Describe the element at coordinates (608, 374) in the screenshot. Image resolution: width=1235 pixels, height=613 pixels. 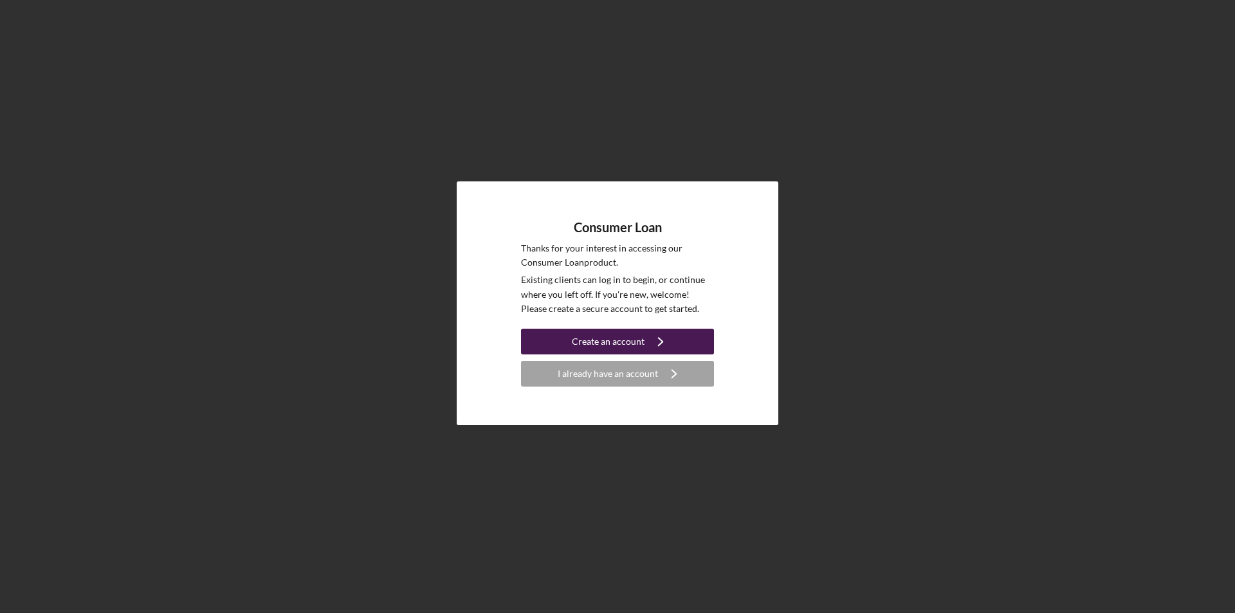
I see `div: I already have an account` at that location.